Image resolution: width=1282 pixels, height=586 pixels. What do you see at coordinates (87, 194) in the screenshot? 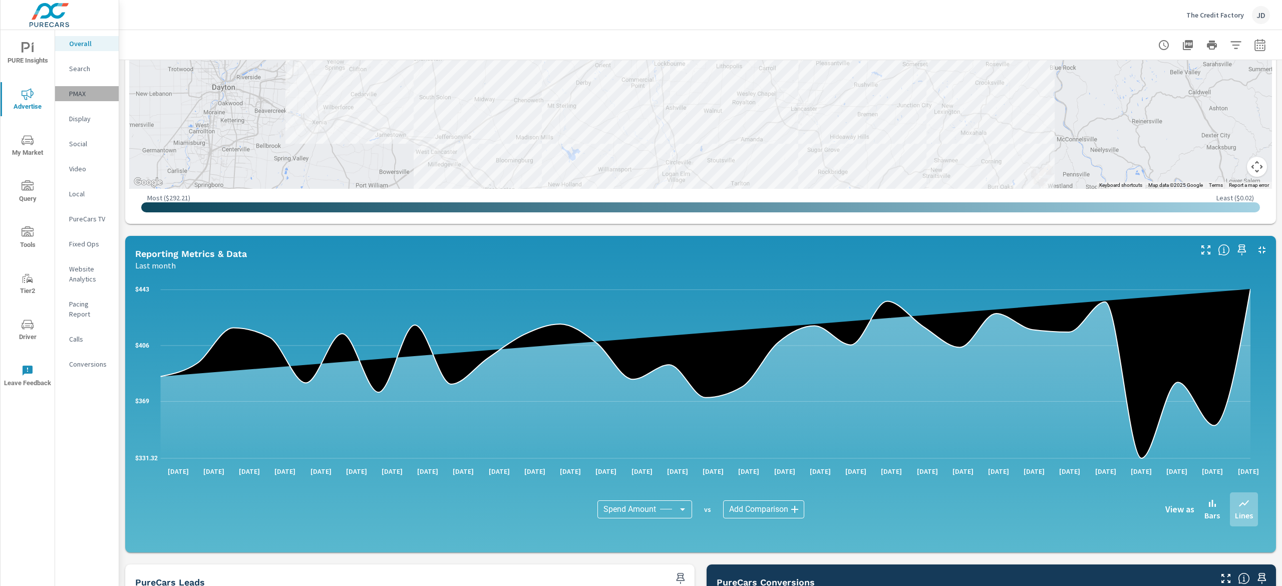
I see `div: Local` at bounding box center [87, 194].